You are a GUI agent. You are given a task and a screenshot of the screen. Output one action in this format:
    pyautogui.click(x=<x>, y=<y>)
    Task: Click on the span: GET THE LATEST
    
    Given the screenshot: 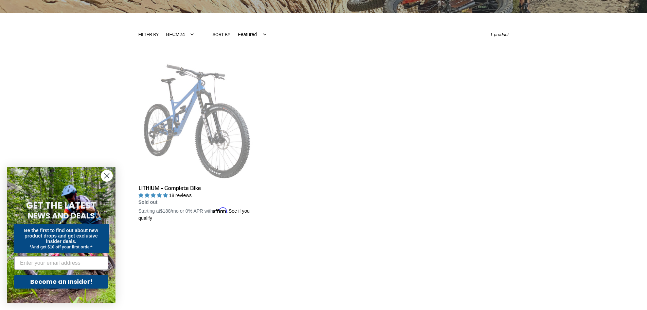 What is the action you would take?
    pyautogui.click(x=61, y=205)
    